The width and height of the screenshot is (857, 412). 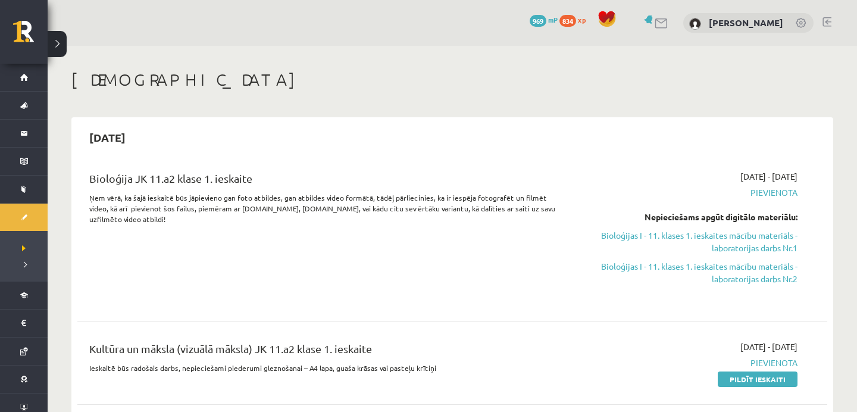 I want to click on span: mP, so click(x=553, y=20).